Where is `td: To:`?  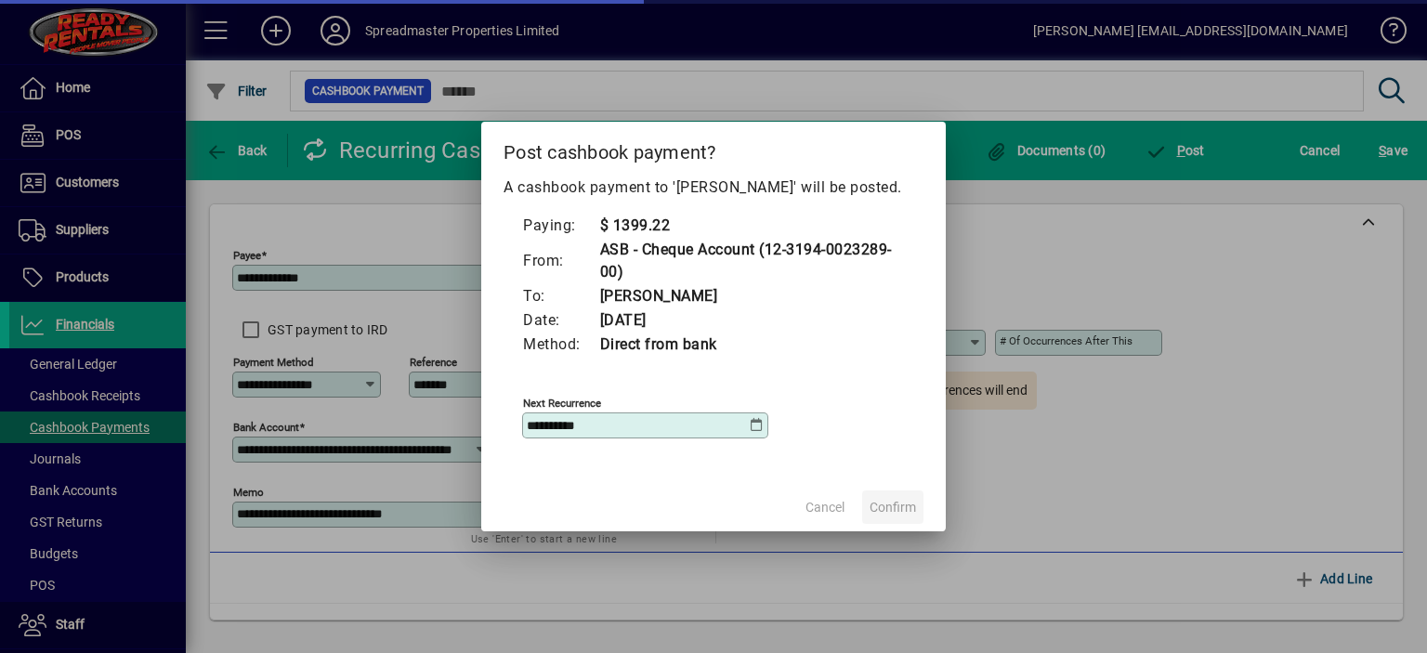
td: To: is located at coordinates (560, 296).